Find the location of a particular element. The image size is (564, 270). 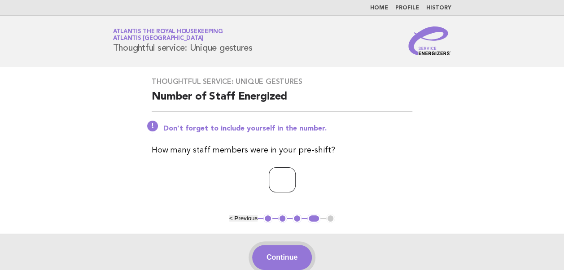

button: Continue is located at coordinates (282, 257).